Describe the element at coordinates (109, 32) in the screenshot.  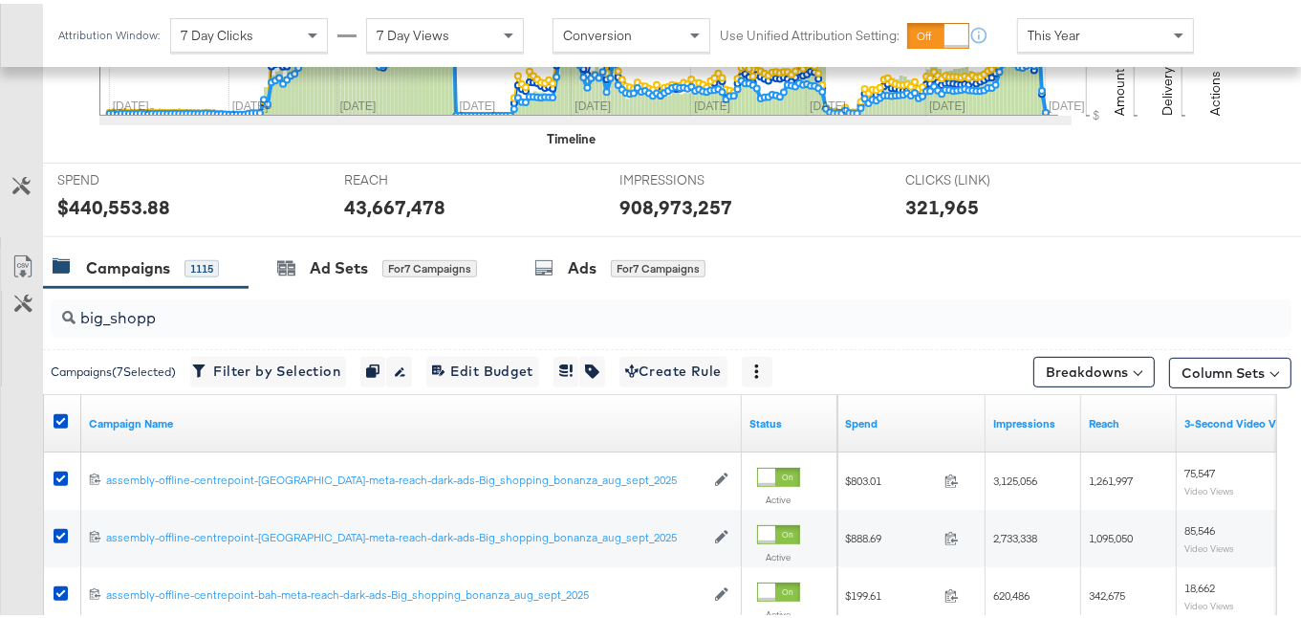
I see `div: Attribution Window:` at that location.